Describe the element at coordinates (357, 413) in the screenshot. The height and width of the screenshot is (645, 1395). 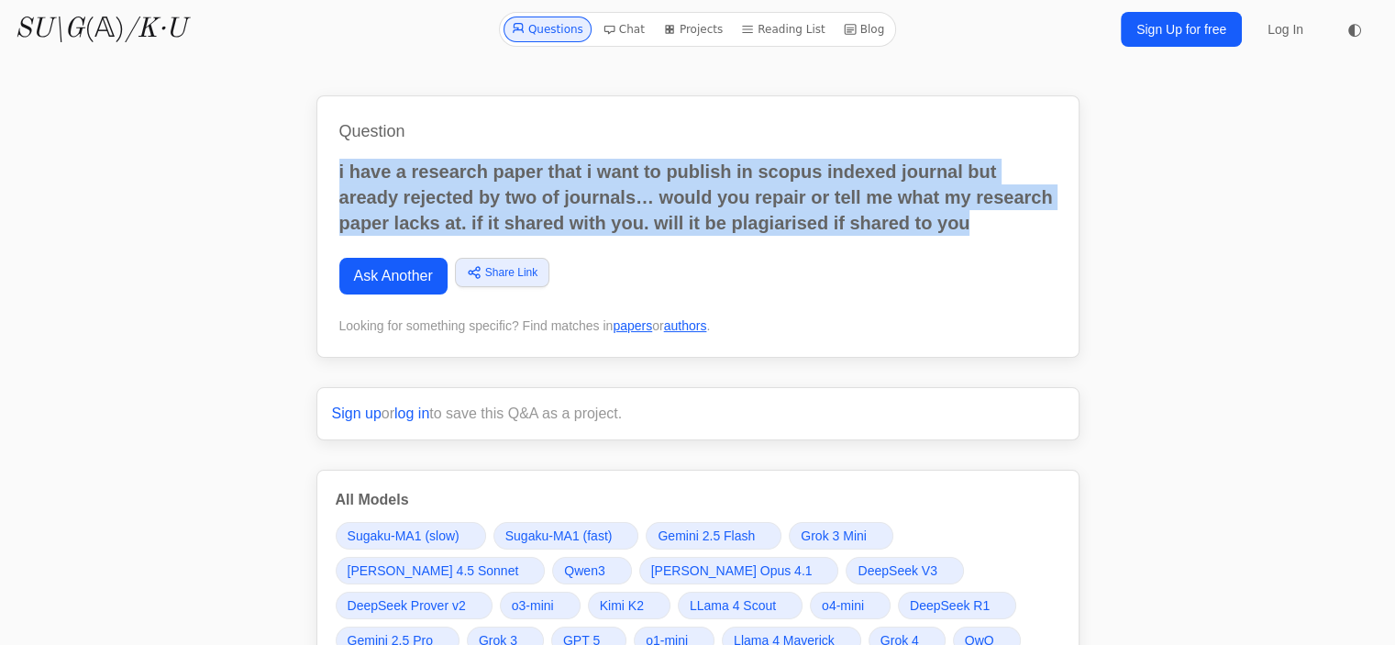
I see `a: Sign up` at that location.